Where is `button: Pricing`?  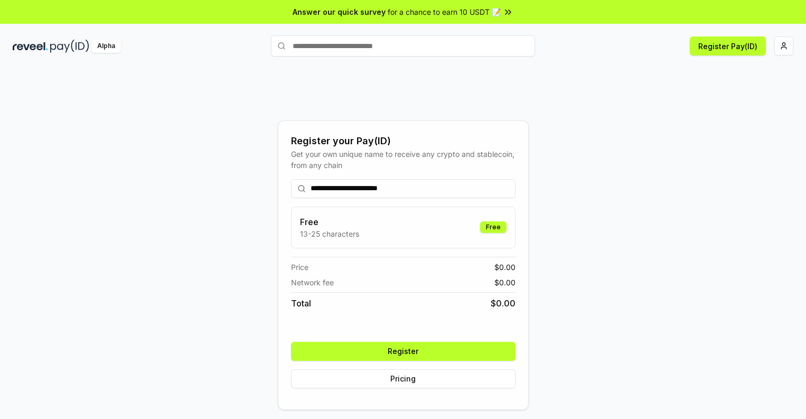 button: Pricing is located at coordinates (403, 379).